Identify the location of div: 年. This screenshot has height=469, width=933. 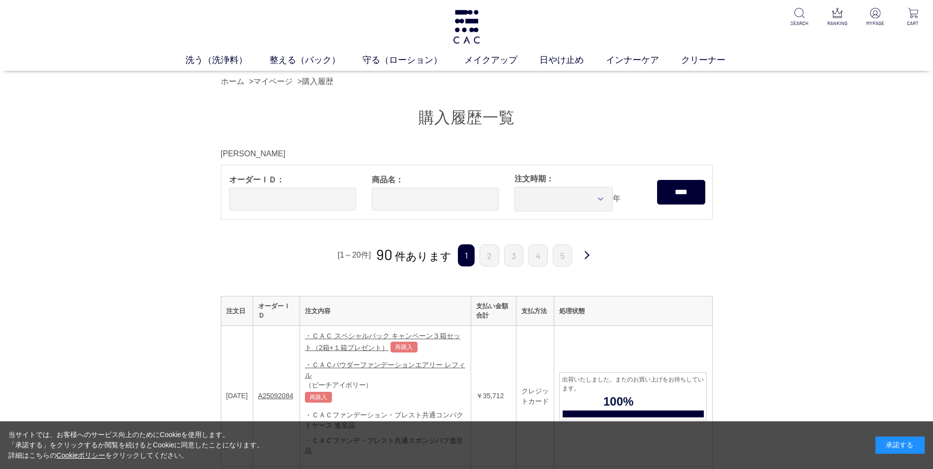
(578, 192).